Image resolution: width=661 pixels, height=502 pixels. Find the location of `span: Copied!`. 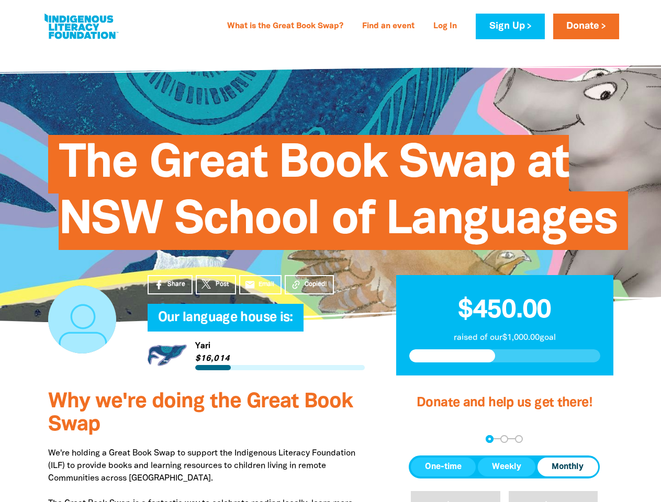

span: Copied! is located at coordinates (315, 285).